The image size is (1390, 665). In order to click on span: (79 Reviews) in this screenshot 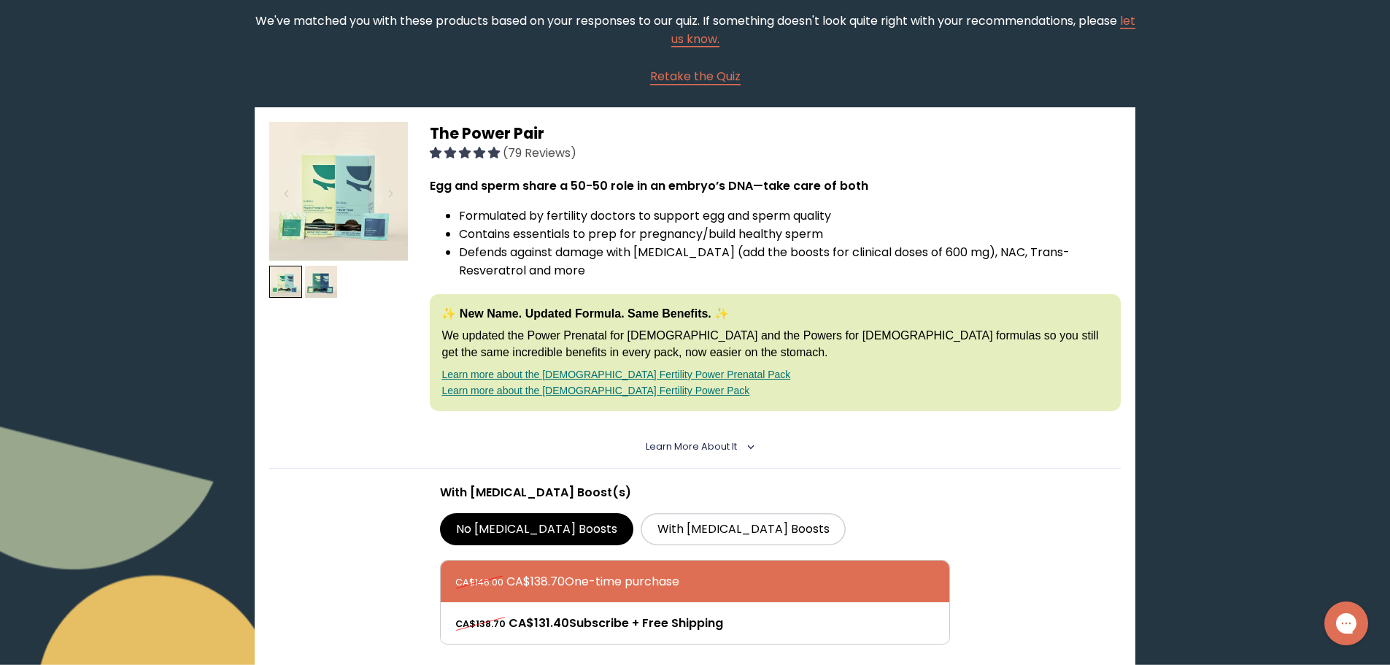, I will do `click(539, 152)`.